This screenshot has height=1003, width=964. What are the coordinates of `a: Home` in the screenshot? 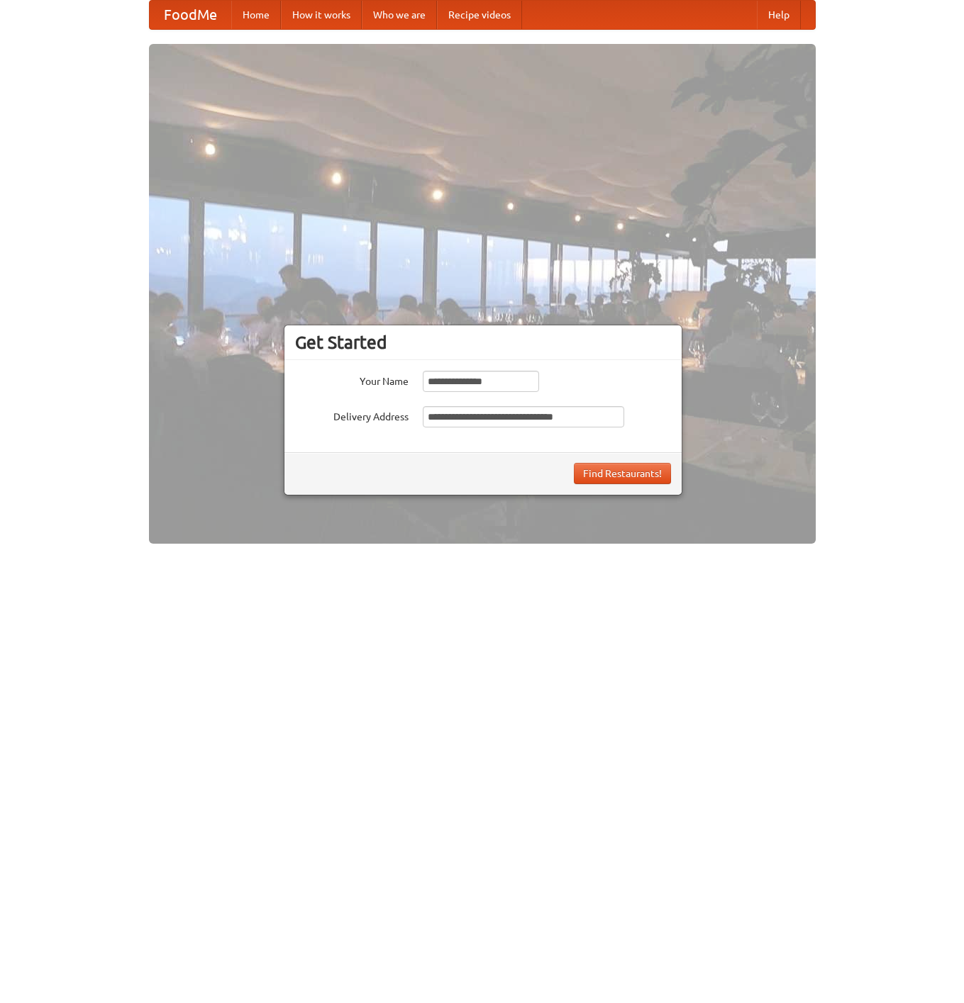 It's located at (256, 15).